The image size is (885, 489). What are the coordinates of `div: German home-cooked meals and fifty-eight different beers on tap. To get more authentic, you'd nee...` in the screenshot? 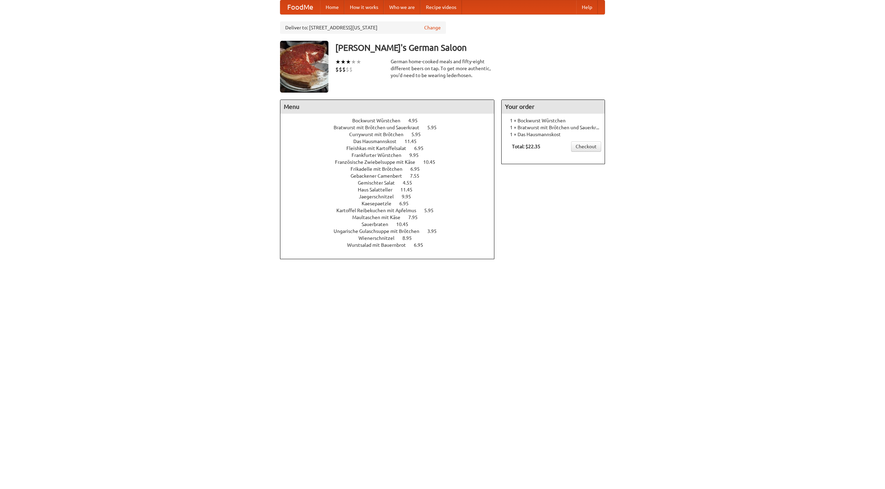 It's located at (442, 68).